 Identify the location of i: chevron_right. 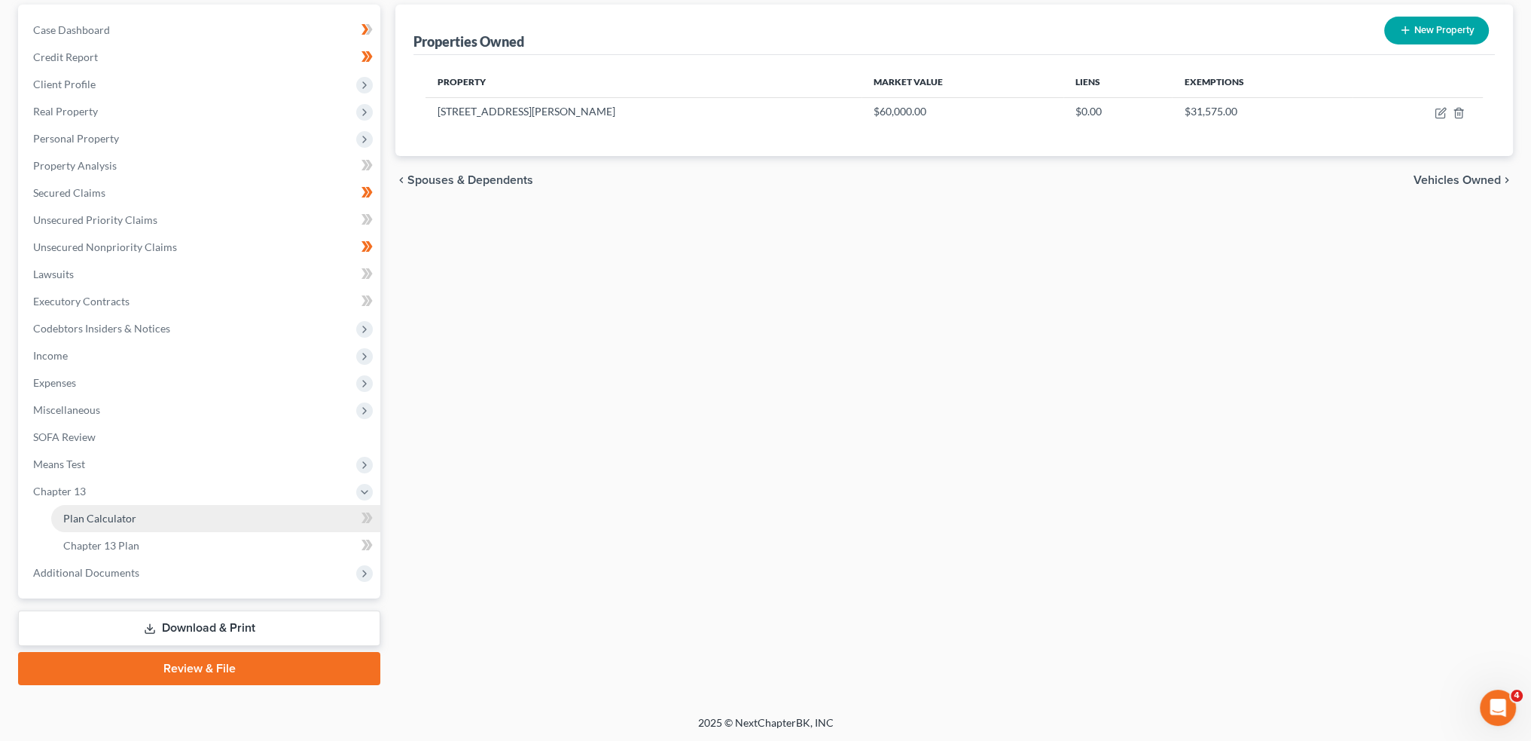
(1507, 180).